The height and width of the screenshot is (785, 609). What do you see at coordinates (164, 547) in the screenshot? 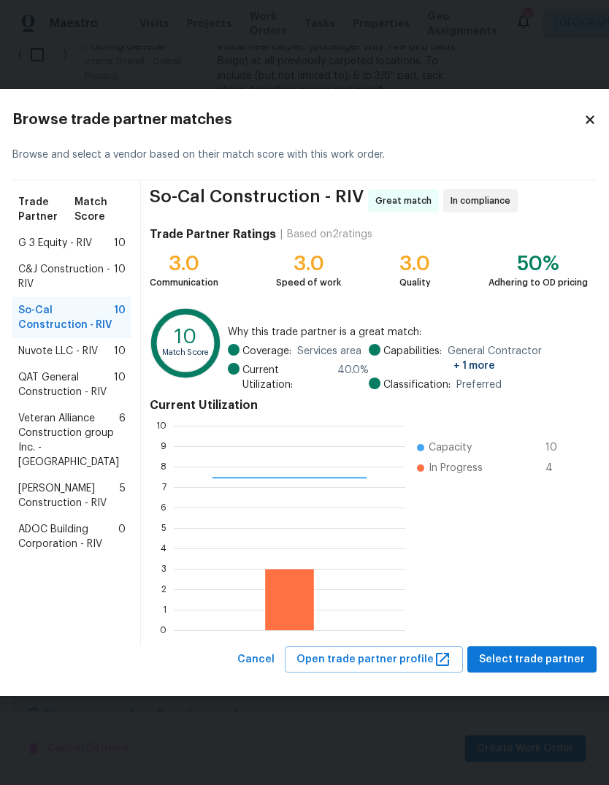
I see `text: 4` at bounding box center [164, 547].